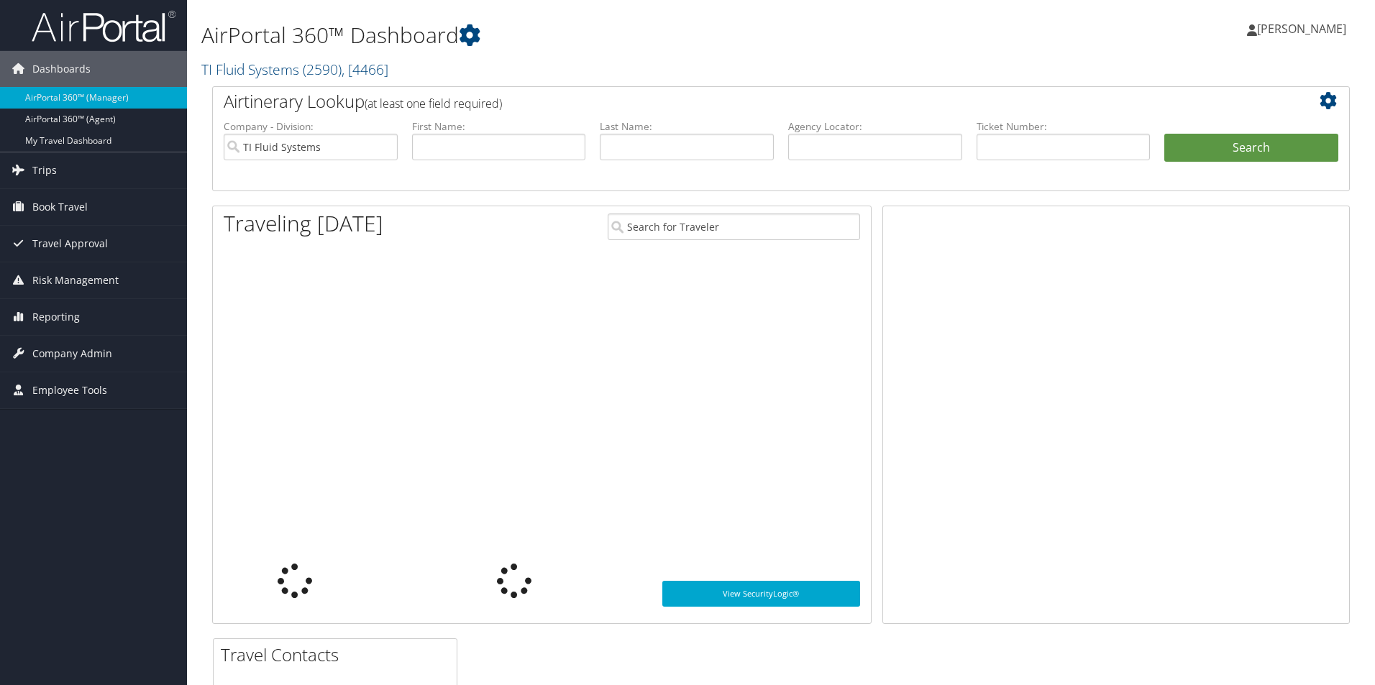 The height and width of the screenshot is (685, 1375). What do you see at coordinates (687, 127) in the screenshot?
I see `label: Last Name:` at bounding box center [687, 127].